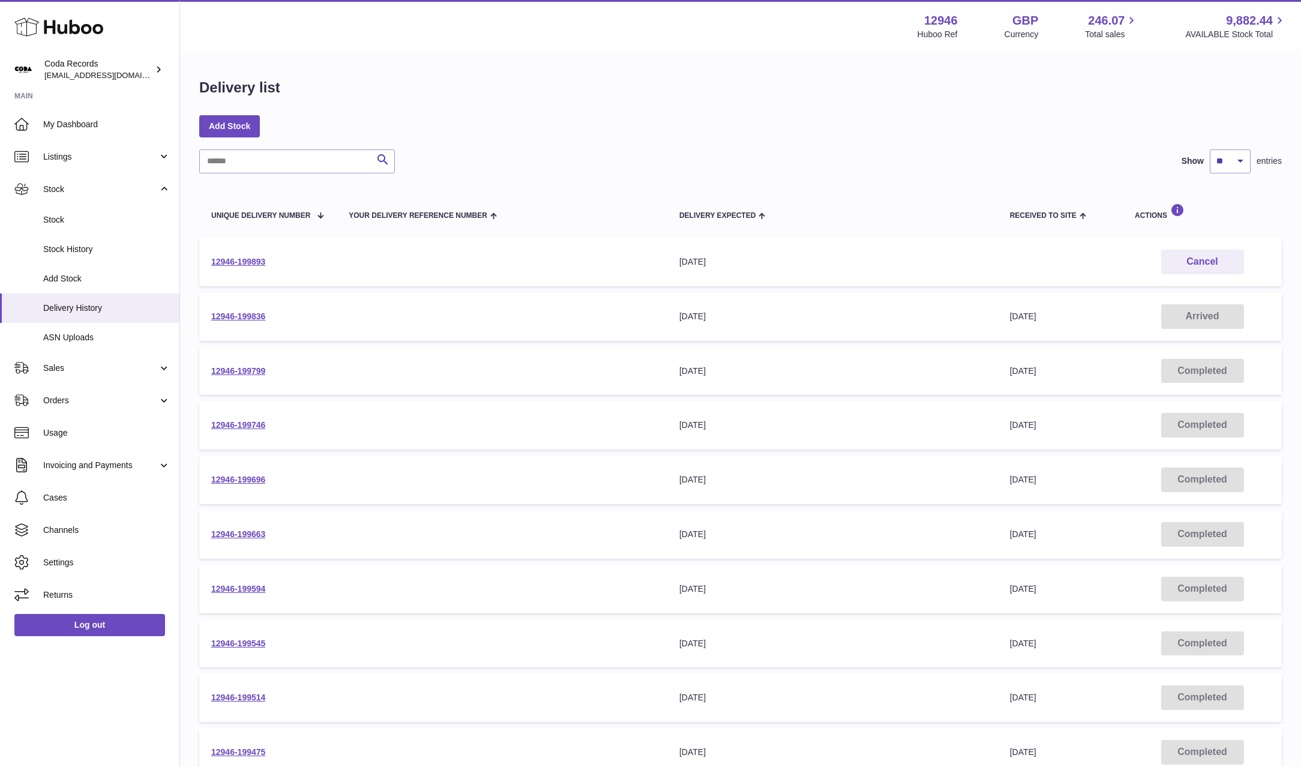 The image size is (1301, 767). Describe the element at coordinates (238, 262) in the screenshot. I see `a: 12946-199893` at that location.